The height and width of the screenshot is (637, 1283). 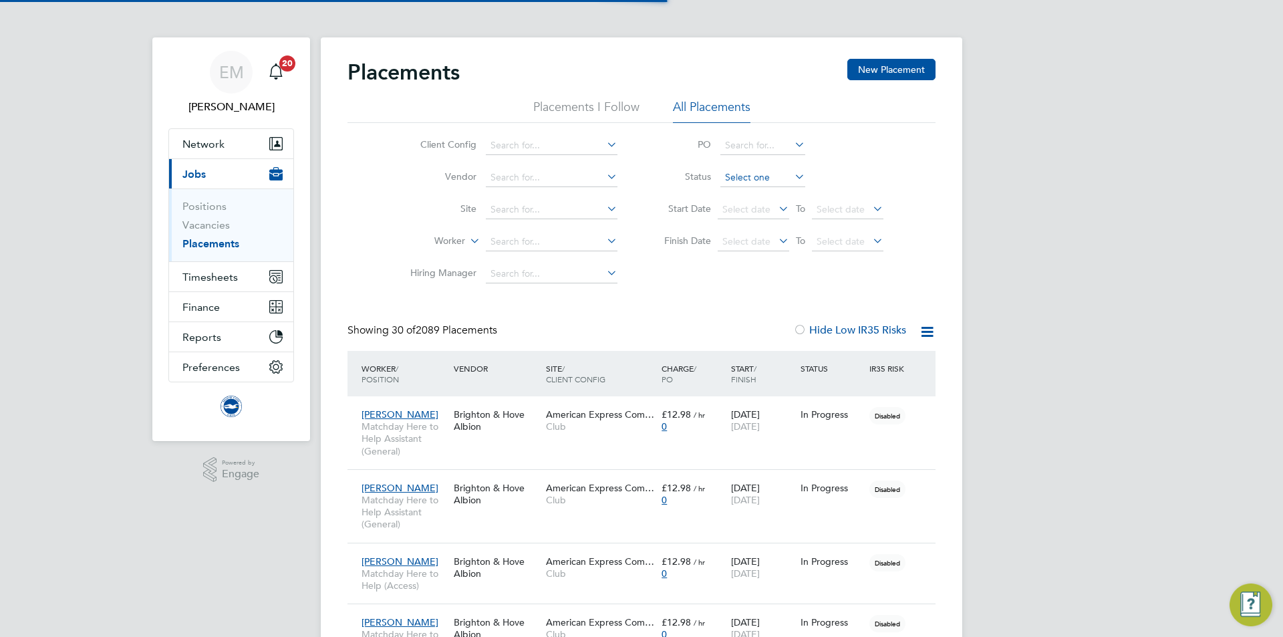 What do you see at coordinates (210, 277) in the screenshot?
I see `span: Timesheets` at bounding box center [210, 277].